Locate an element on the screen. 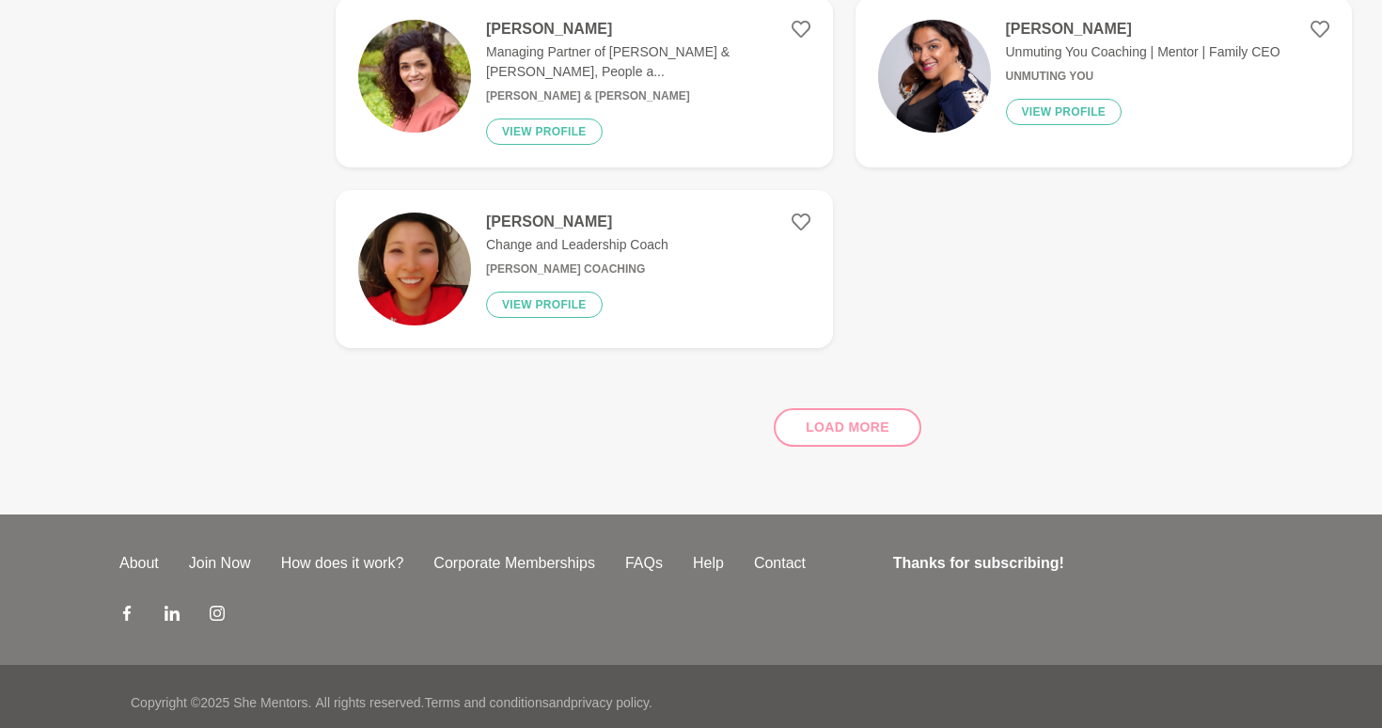 This screenshot has width=1382, height=728. img: d59f63ee9313bef3e0814c9cb4930c39c7d67f46-1125x1233.jpg is located at coordinates (415, 76).